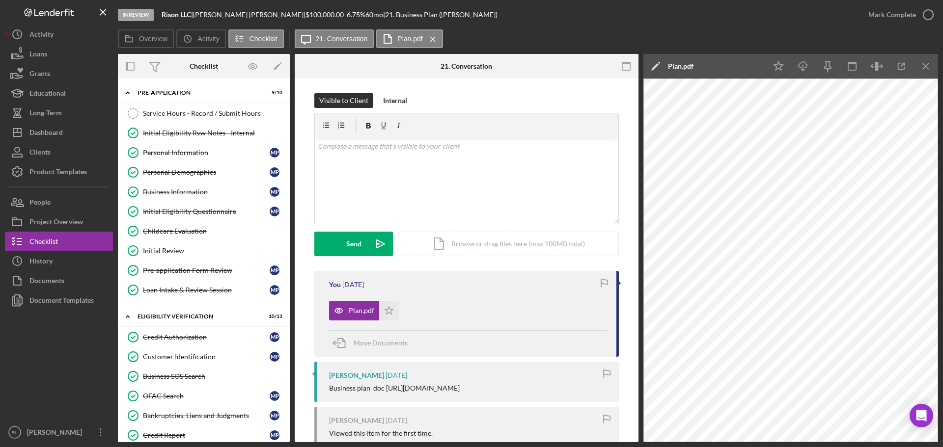  I want to click on div: Credit Authorization, so click(206, 337).